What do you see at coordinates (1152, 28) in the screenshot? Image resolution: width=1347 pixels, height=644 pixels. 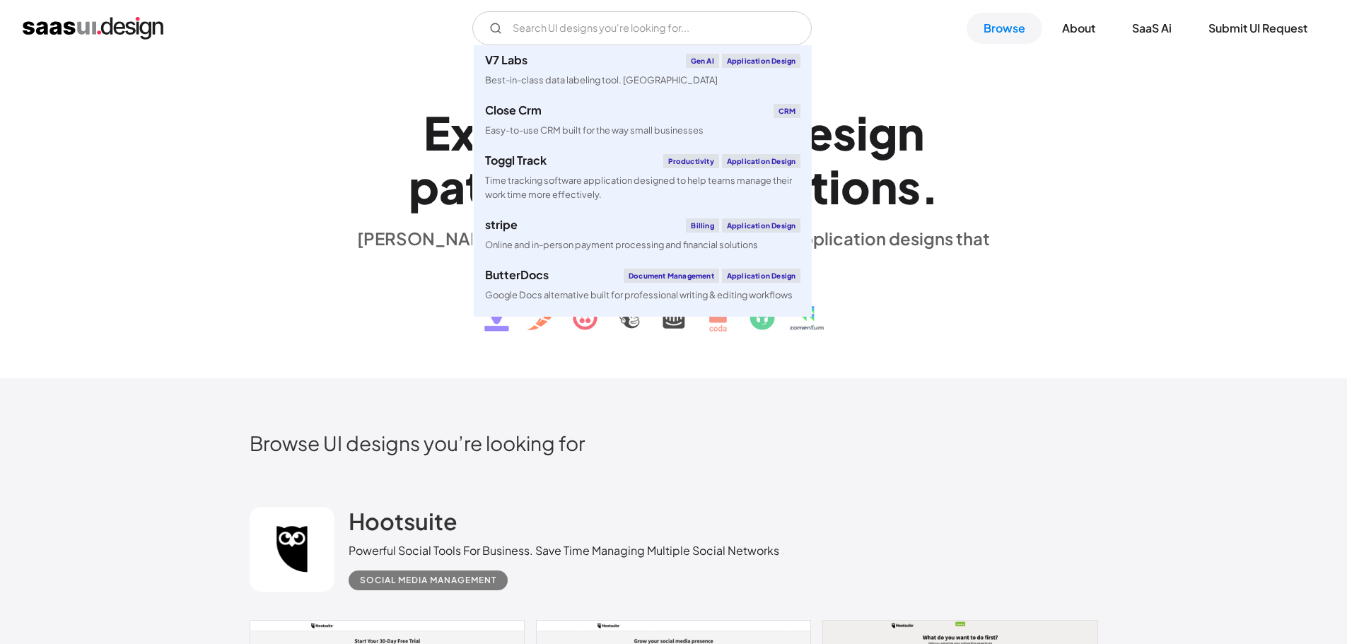 I see `a: SaaS Ai` at bounding box center [1152, 28].